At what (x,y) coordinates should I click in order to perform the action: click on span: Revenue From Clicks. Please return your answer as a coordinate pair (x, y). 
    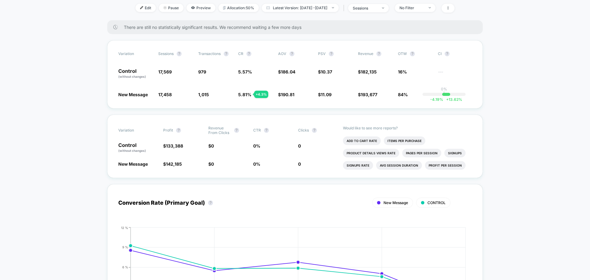
    Looking at the image, I should click on (220, 130).